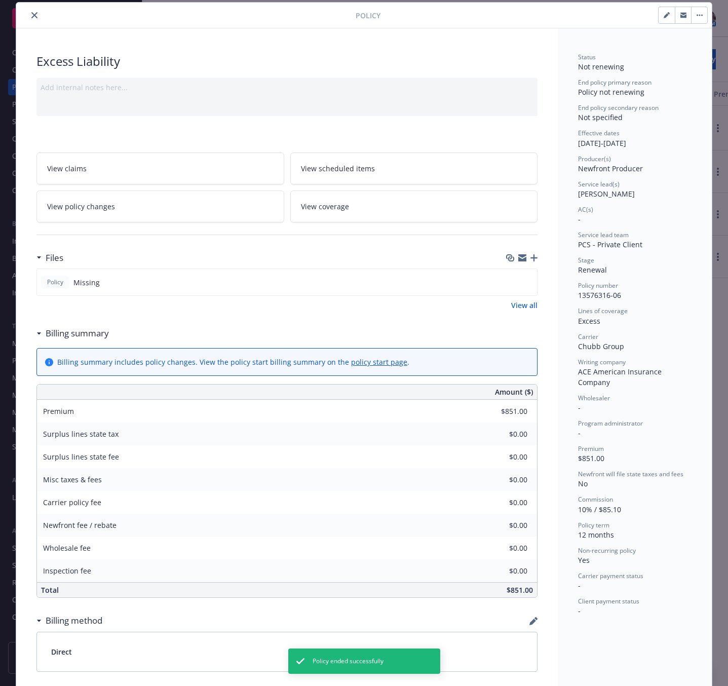 This screenshot has height=686, width=728. What do you see at coordinates (586, 209) in the screenshot?
I see `span: AC(s)` at bounding box center [586, 209].